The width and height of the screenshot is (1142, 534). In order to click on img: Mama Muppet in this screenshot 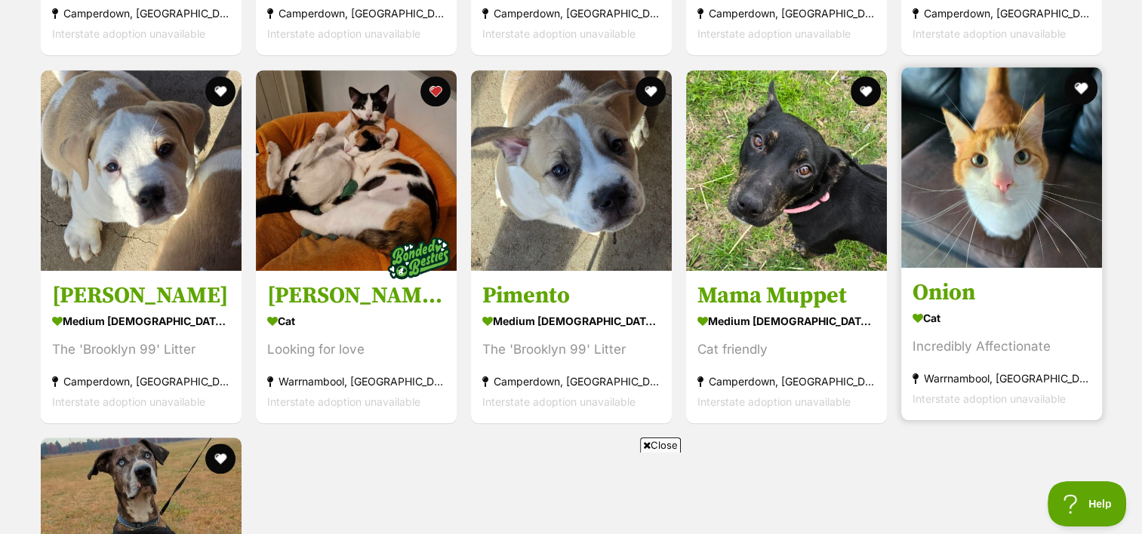, I will do `click(786, 171)`.